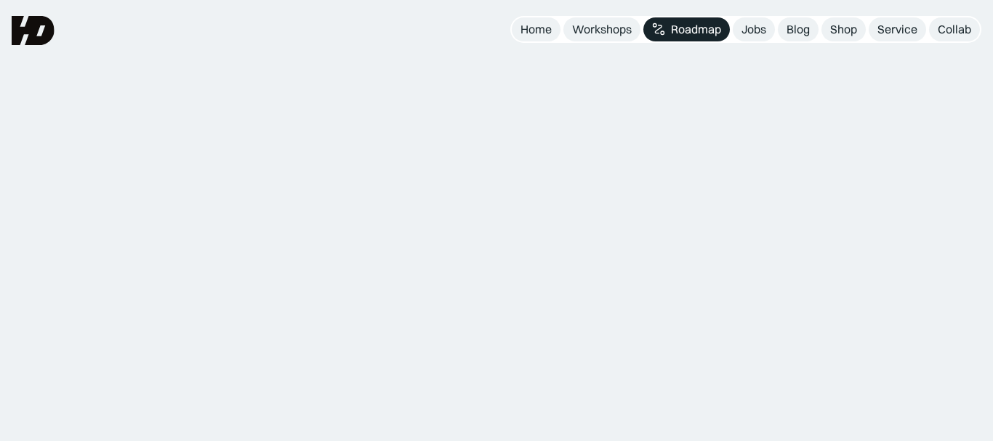 This screenshot has width=993, height=441. Describe the element at coordinates (536, 29) in the screenshot. I see `a: Home` at that location.